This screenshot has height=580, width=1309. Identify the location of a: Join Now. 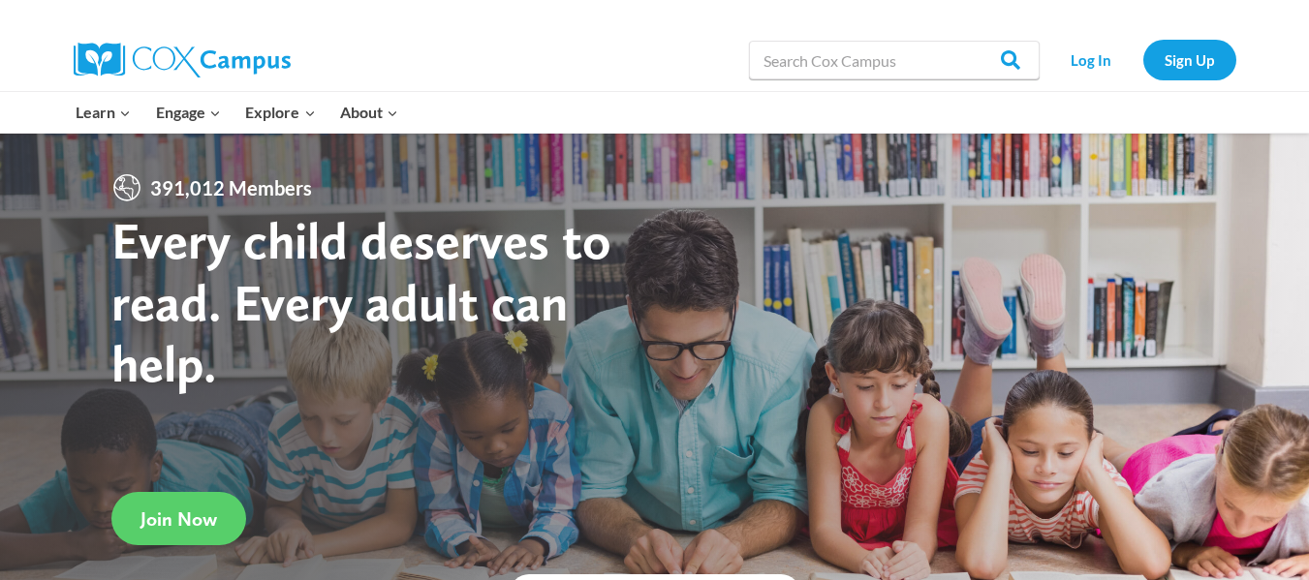
(178, 518).